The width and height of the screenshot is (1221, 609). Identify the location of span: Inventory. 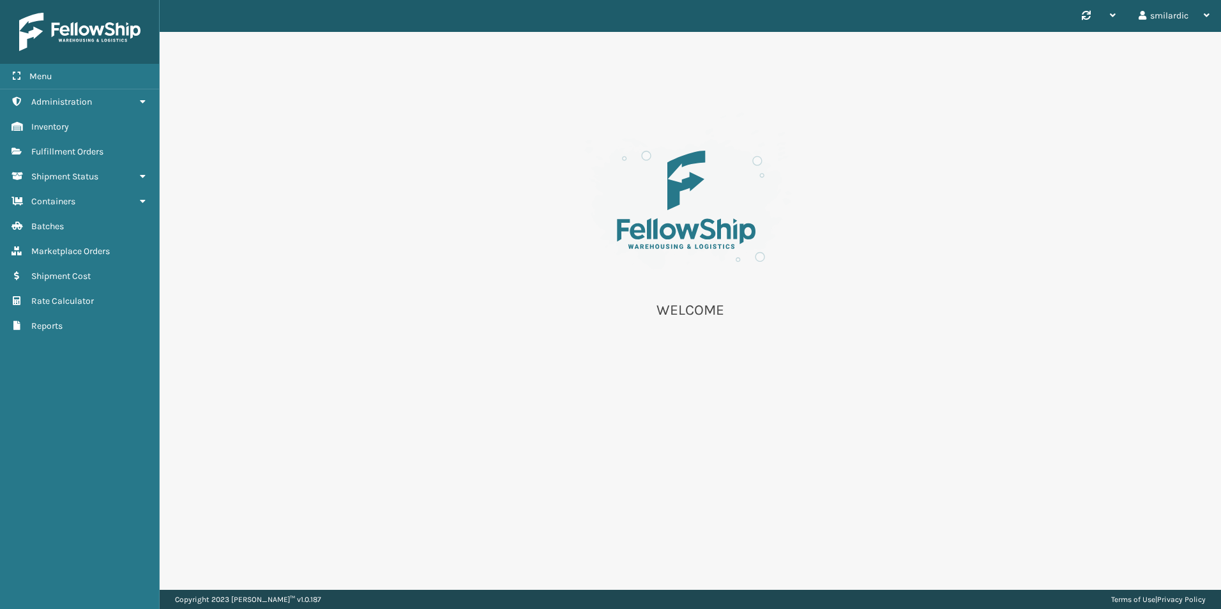
(50, 126).